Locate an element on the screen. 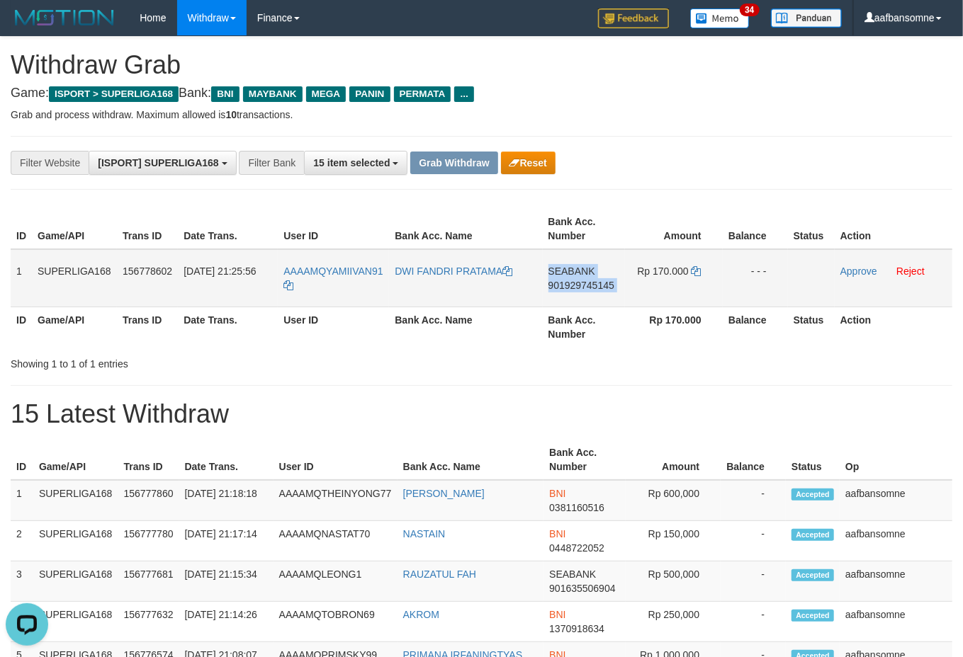 The image size is (963, 657). td: Rp 150,000 is located at coordinates (673, 541).